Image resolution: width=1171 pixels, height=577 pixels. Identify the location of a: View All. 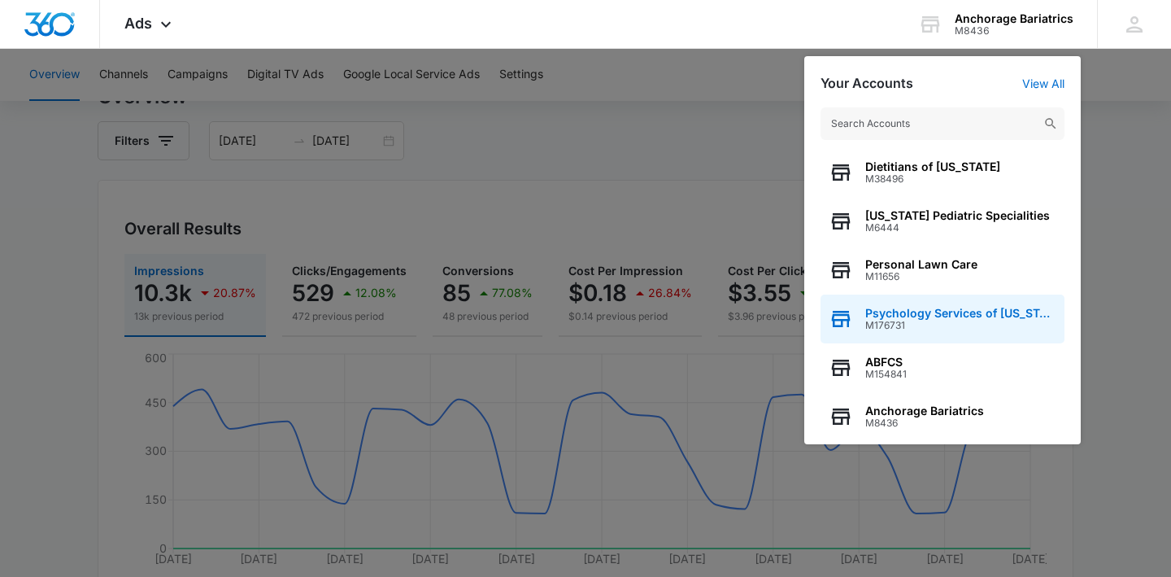
(1043, 83).